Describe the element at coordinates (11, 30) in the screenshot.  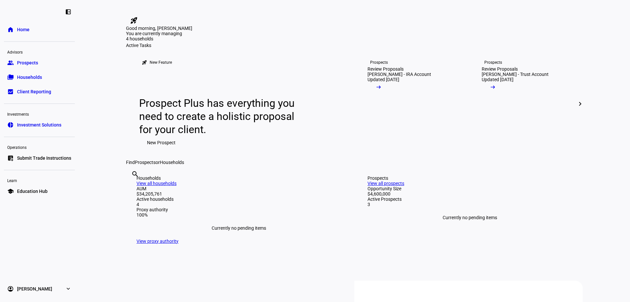
I see `eth-mat-symbol: home` at that location.